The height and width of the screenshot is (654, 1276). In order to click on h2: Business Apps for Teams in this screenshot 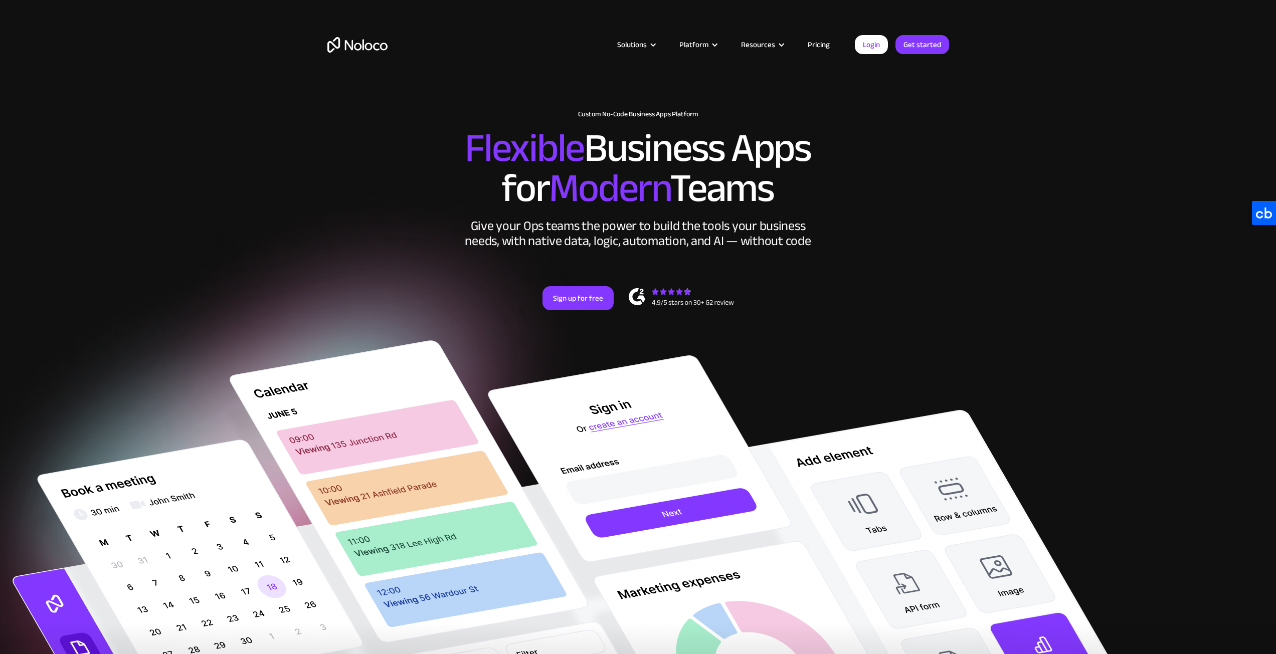, I will do `click(638, 168)`.